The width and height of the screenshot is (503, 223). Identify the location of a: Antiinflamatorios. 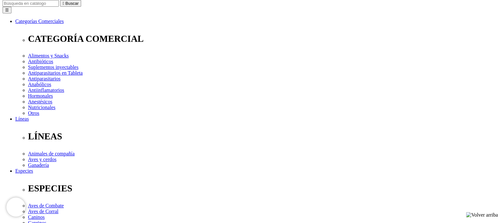
(46, 90).